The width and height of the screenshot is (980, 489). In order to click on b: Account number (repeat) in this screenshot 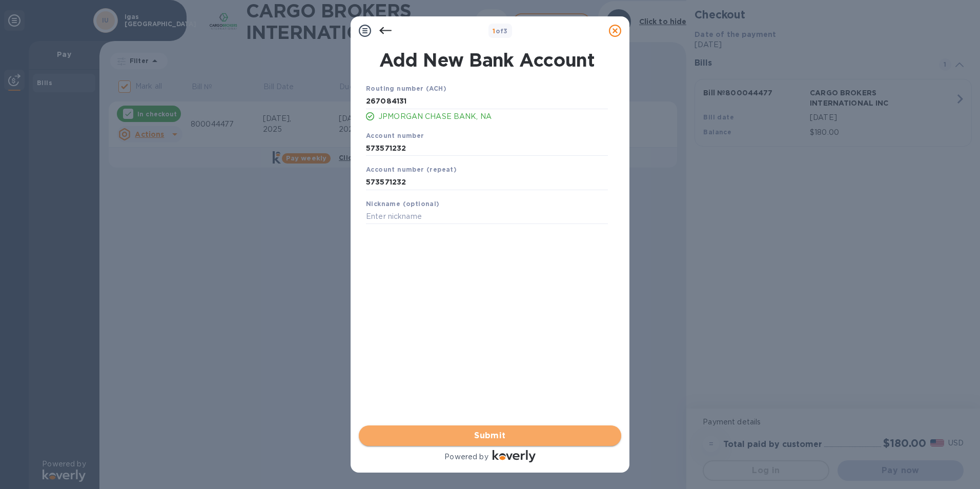, I will do `click(411, 169)`.